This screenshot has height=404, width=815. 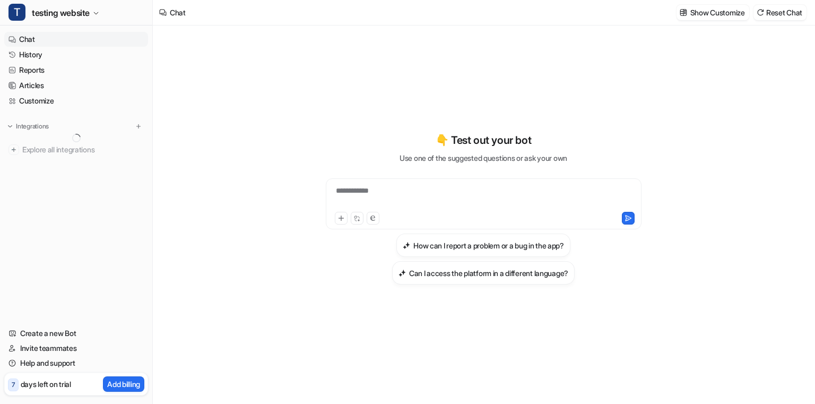 I want to click on div: Chat, so click(x=178, y=12).